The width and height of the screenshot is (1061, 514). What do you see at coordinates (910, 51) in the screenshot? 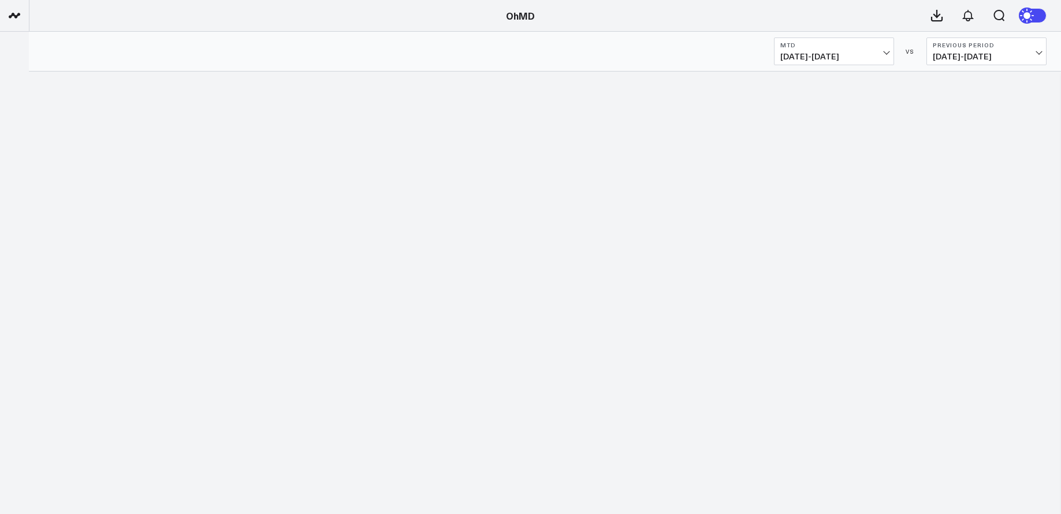
I see `div: VS` at bounding box center [910, 51].